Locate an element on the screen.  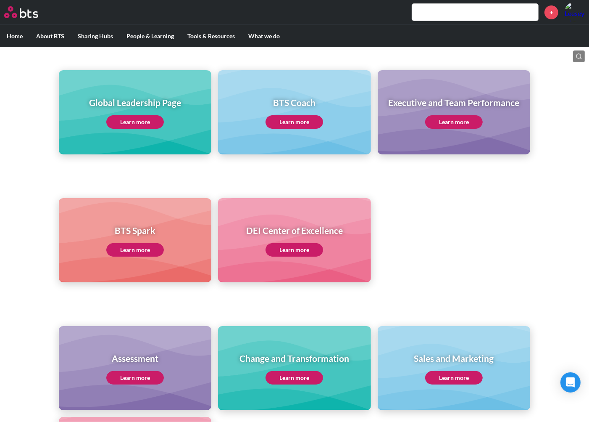
label: About BTS is located at coordinates (50, 36).